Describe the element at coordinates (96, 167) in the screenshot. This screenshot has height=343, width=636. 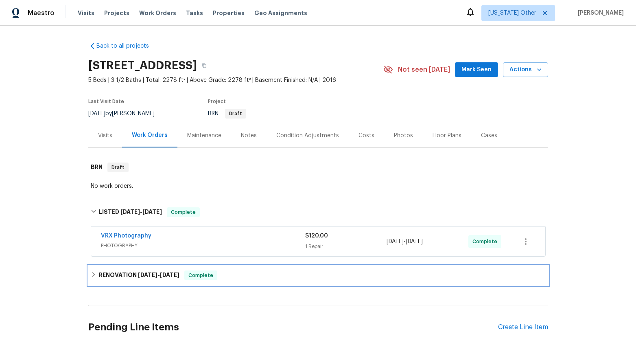
I see `h6: BRN` at that location.